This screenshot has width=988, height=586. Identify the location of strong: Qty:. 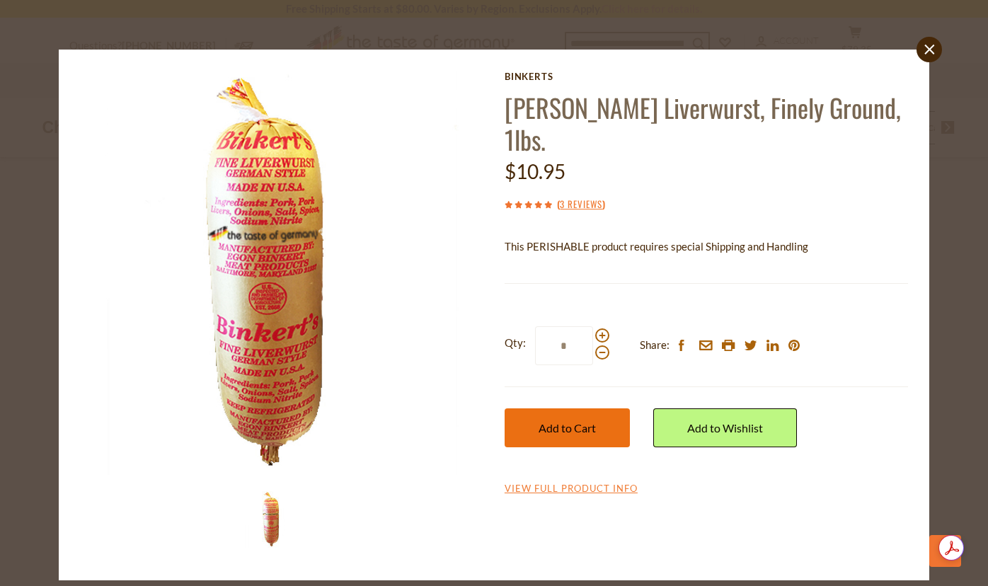
(515, 343).